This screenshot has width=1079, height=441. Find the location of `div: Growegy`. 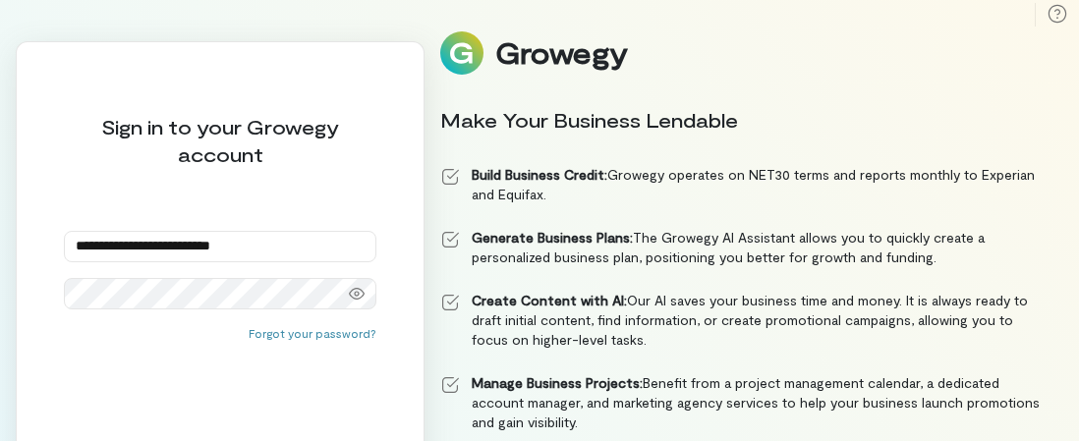

div: Growegy is located at coordinates (561, 53).